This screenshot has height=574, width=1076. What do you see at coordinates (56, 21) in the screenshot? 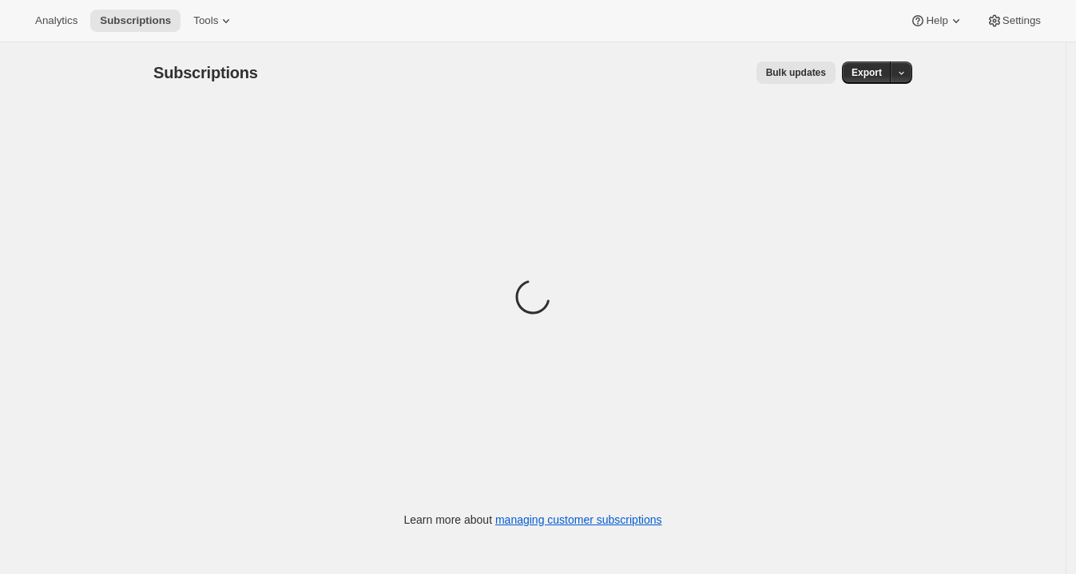
I see `span: Analytics` at bounding box center [56, 21].